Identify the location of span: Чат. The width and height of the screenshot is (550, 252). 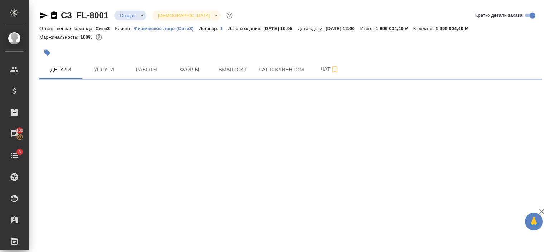
(330, 69).